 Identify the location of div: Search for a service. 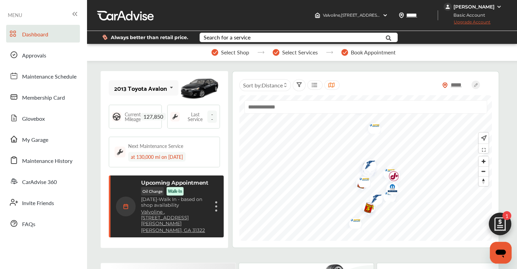
(227, 37).